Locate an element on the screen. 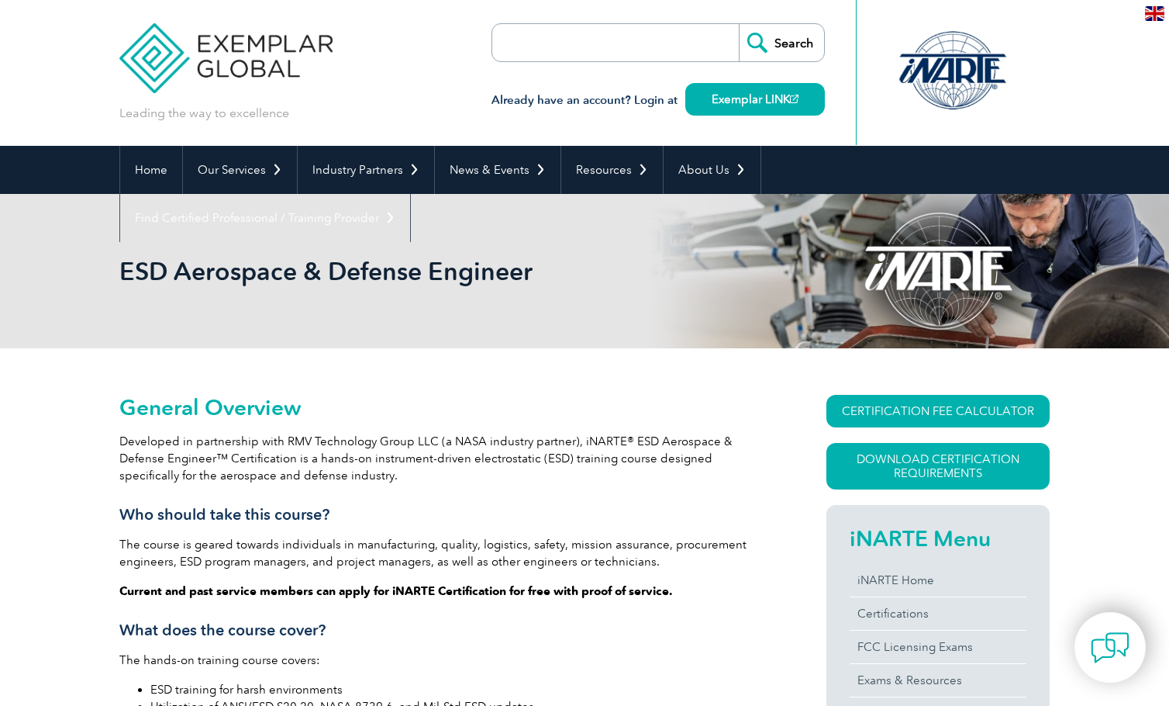 Image resolution: width=1169 pixels, height=706 pixels. p: Developed in partnership with RMV Technology Group LLC (a NASA industry partner), iNARTE® ESD Aer... is located at coordinates (445, 458).